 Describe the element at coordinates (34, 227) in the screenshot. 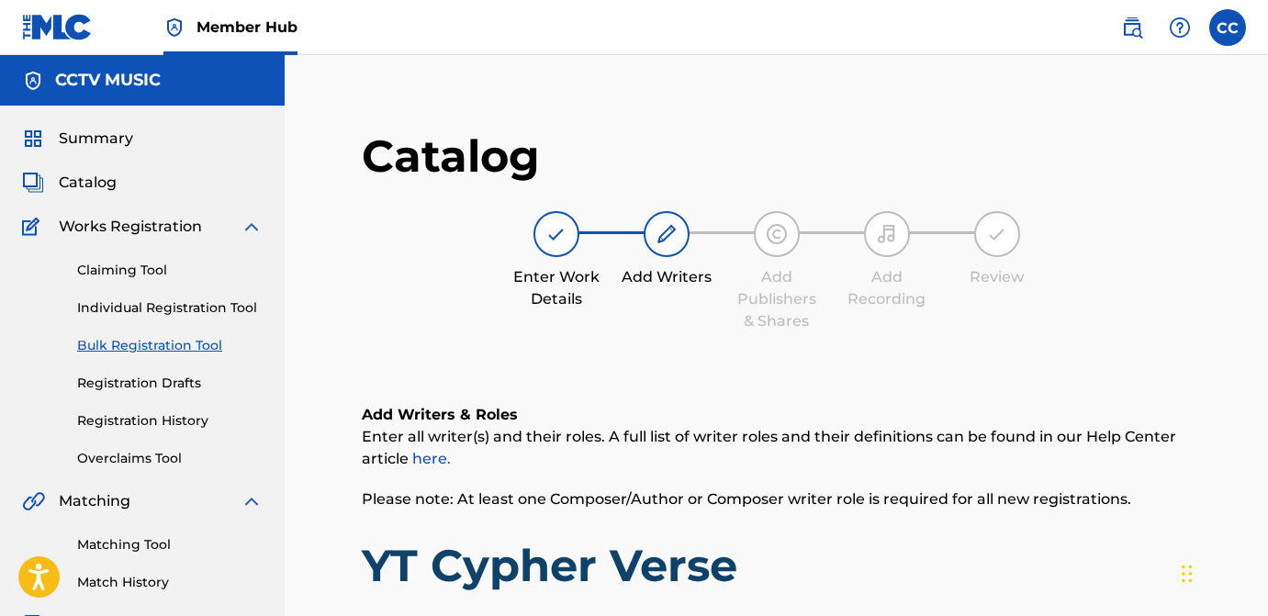

I see `img: Works Registration` at that location.